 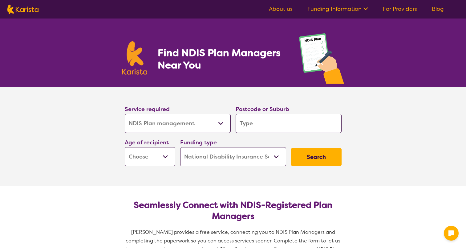 What do you see at coordinates (198, 142) in the screenshot?
I see `label: Funding type` at bounding box center [198, 142].